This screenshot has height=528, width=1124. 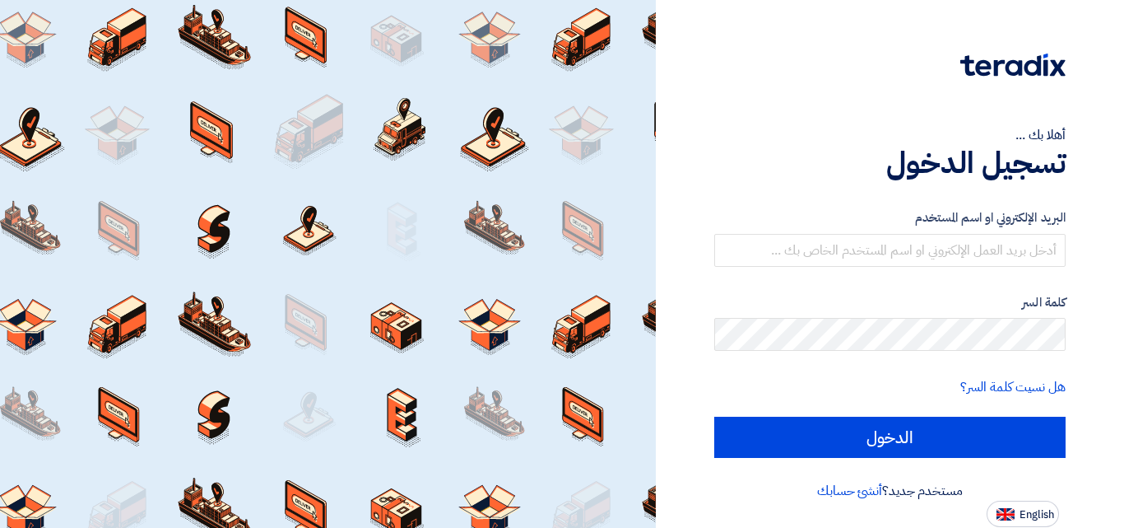 What do you see at coordinates (890, 437) in the screenshot?
I see `input: الدخول` at bounding box center [890, 437].